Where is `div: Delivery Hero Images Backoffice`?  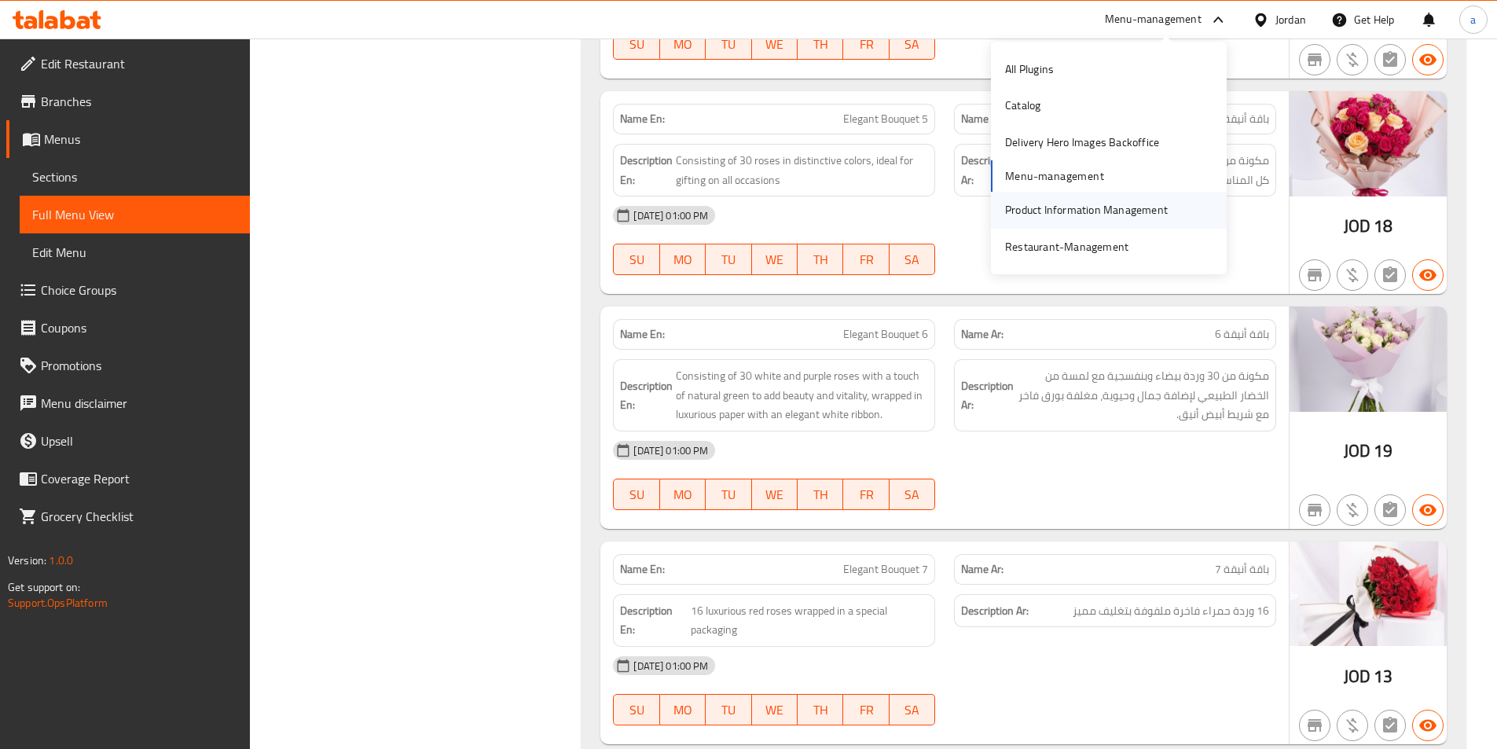
div: Delivery Hero Images Backoffice is located at coordinates (1082, 142).